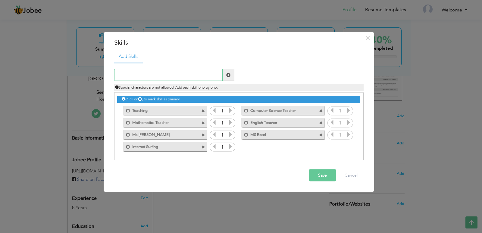 The height and width of the screenshot is (233, 482). What do you see at coordinates (351, 175) in the screenshot?
I see `button: Cancel` at bounding box center [351, 175].